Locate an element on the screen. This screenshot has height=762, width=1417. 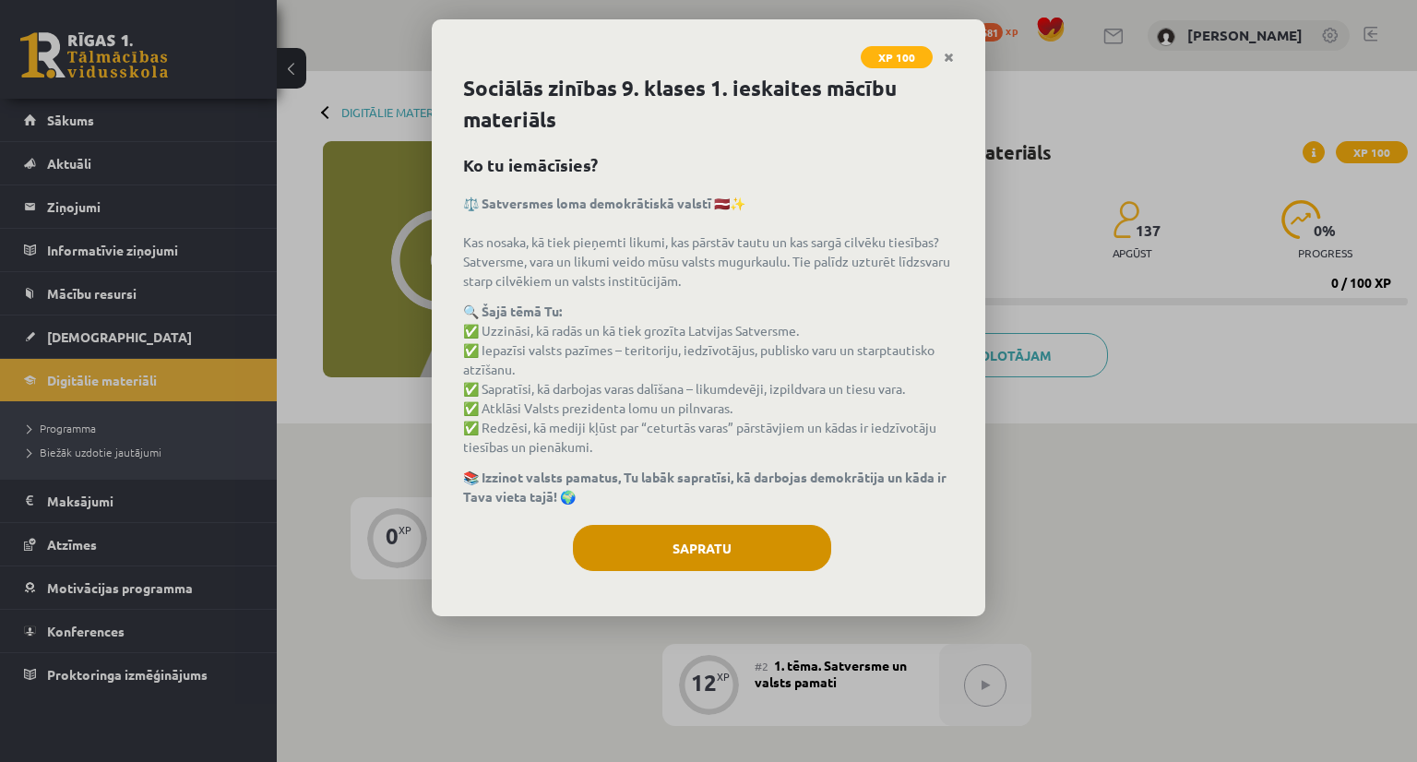
p: ✅ Uzzināsi, kā radās un kā tiek grozīta Latvijas Satversme. ✅ Iepazīsi valsts pazīmes – teritorij... is located at coordinates (708, 379).